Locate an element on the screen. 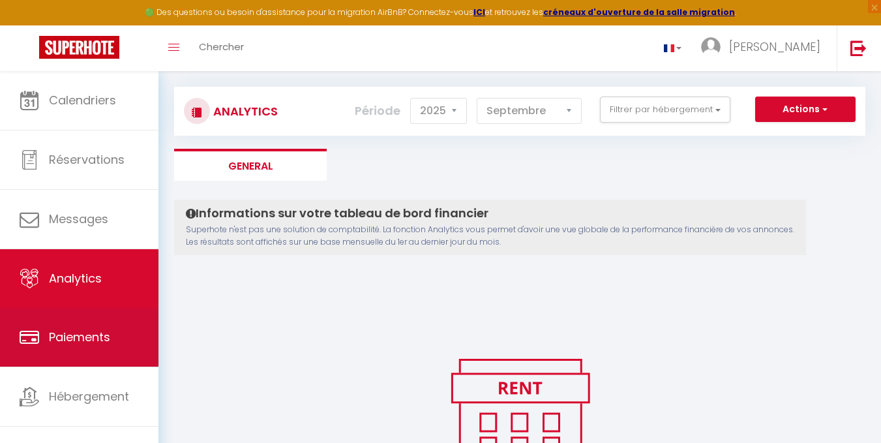  a: ICI is located at coordinates (479, 12).